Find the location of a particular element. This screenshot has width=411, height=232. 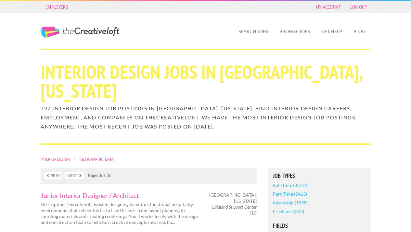

a: Get Help is located at coordinates (332, 32).